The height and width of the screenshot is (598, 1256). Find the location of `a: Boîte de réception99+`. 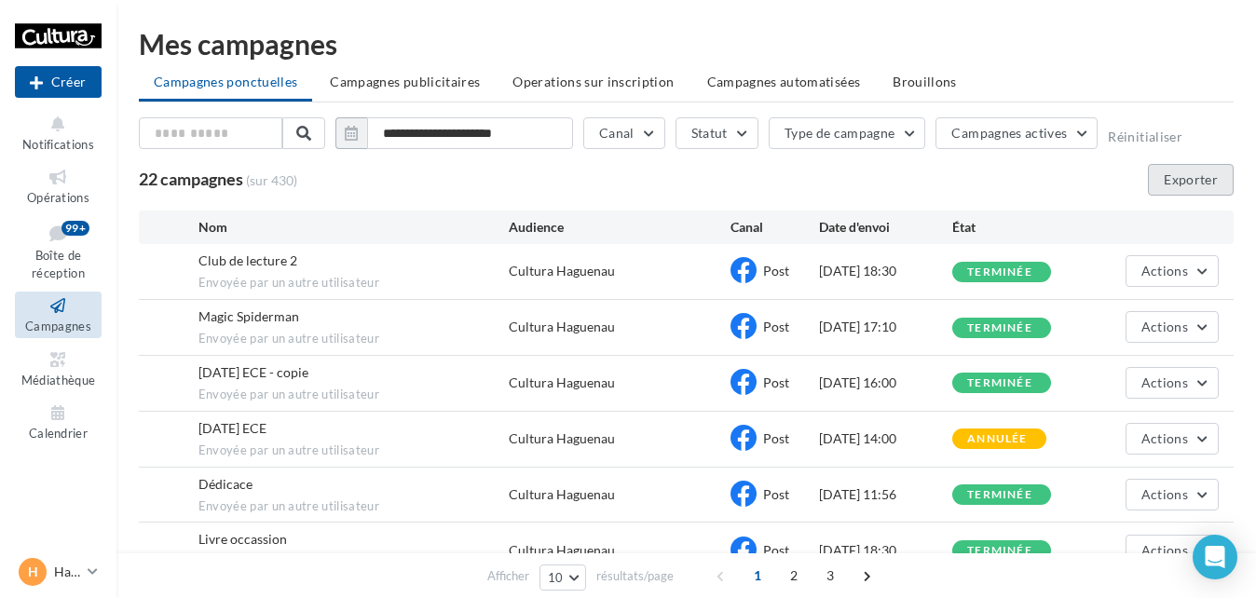

a: Boîte de réception99+ is located at coordinates (58, 251).